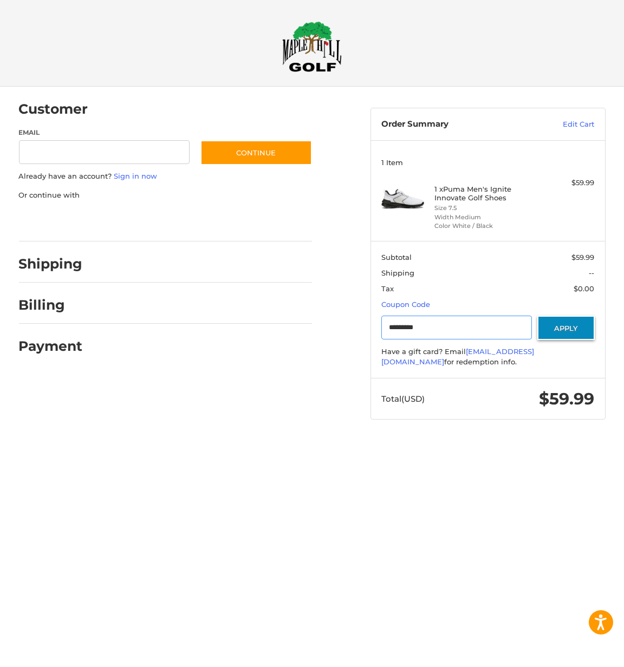 The width and height of the screenshot is (624, 667). Describe the element at coordinates (566, 328) in the screenshot. I see `button: Apply` at that location.